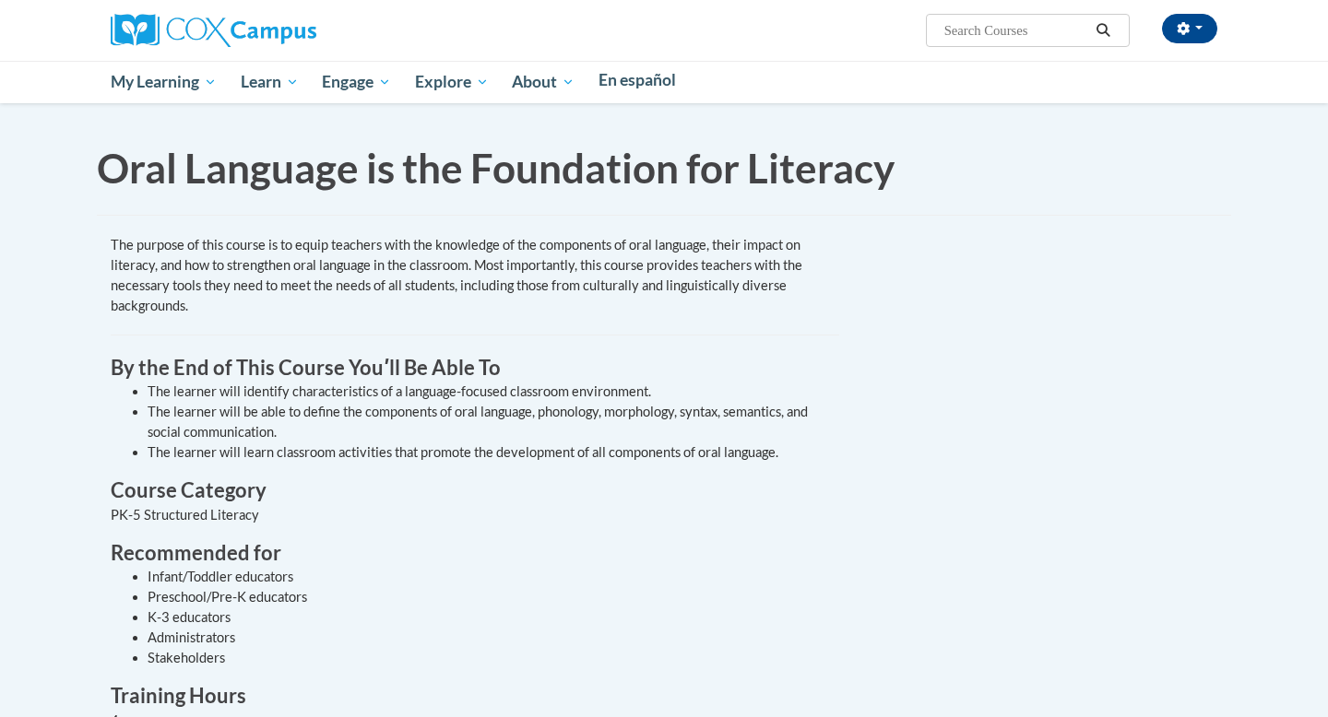 This screenshot has height=717, width=1328. Describe the element at coordinates (493, 422) in the screenshot. I see `li: The learner will be able to define the components of oral language, phonology, morphology, syntax...` at that location.